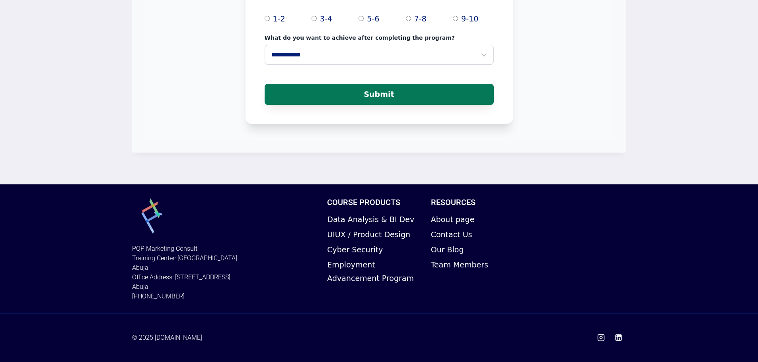 Image resolution: width=758 pixels, height=362 pixels. What do you see at coordinates (379, 38) in the screenshot?
I see `label: What do you want to achieve after completing the program?` at bounding box center [379, 38].